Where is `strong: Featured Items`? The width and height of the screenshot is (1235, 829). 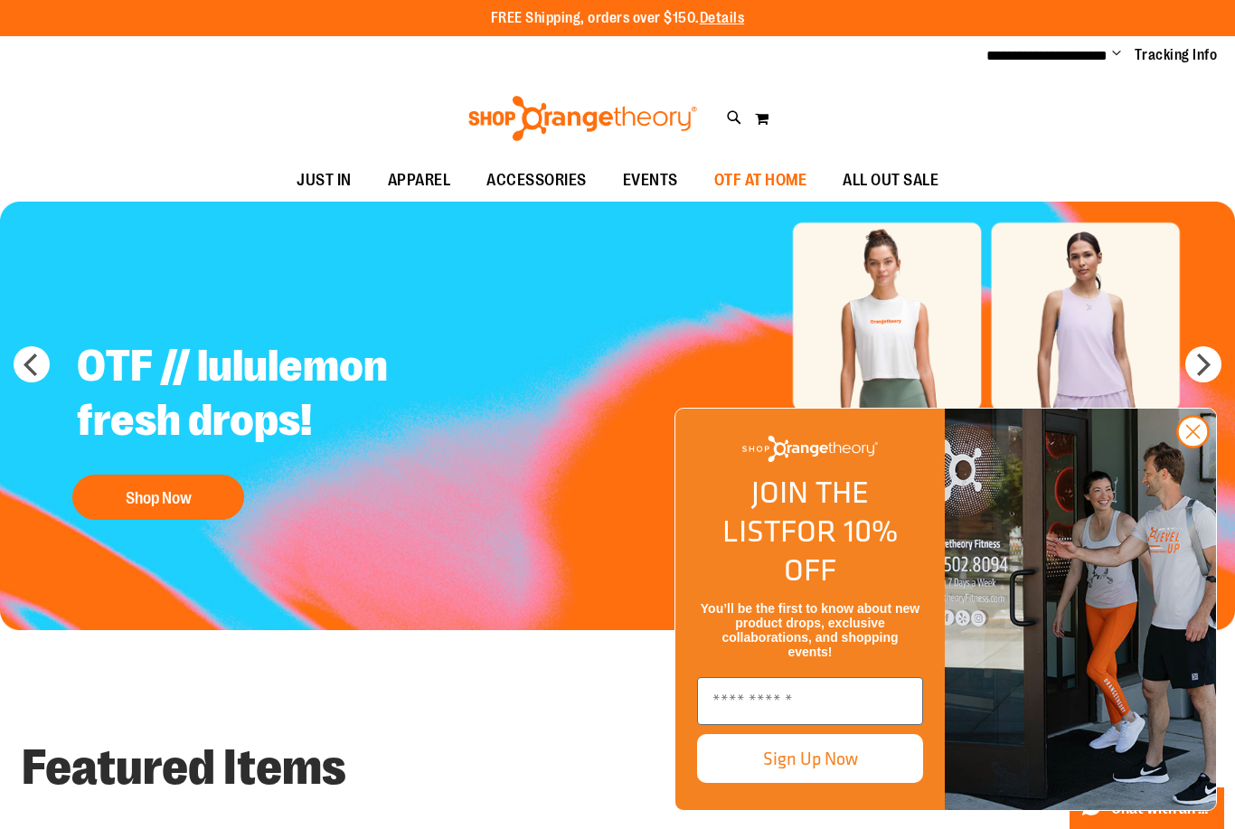
strong: Featured Items is located at coordinates (183, 767).